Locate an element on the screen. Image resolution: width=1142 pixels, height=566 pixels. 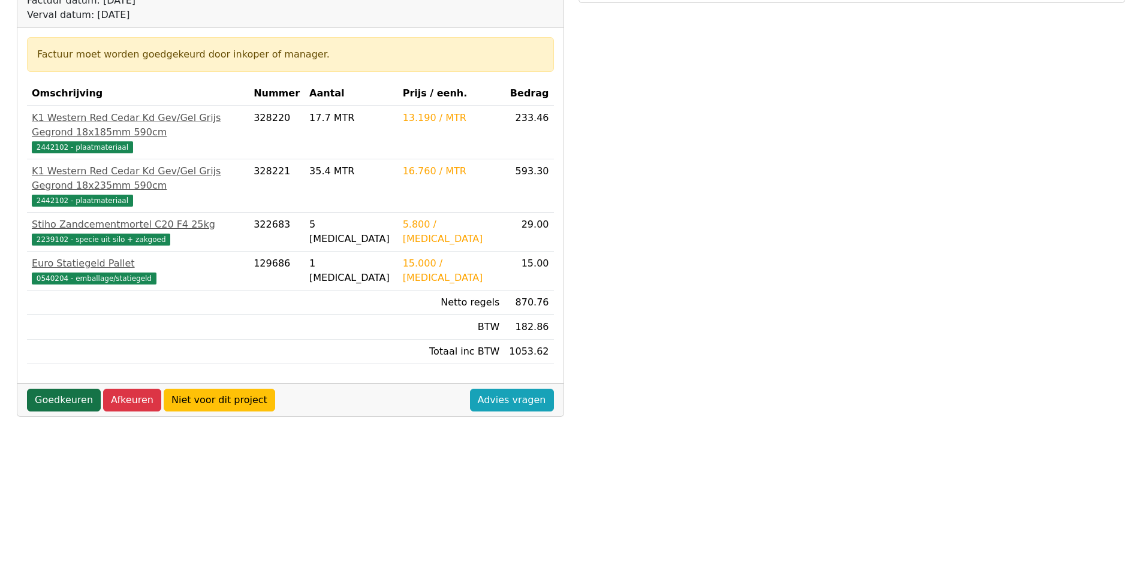
td: 129686 is located at coordinates (276, 271).